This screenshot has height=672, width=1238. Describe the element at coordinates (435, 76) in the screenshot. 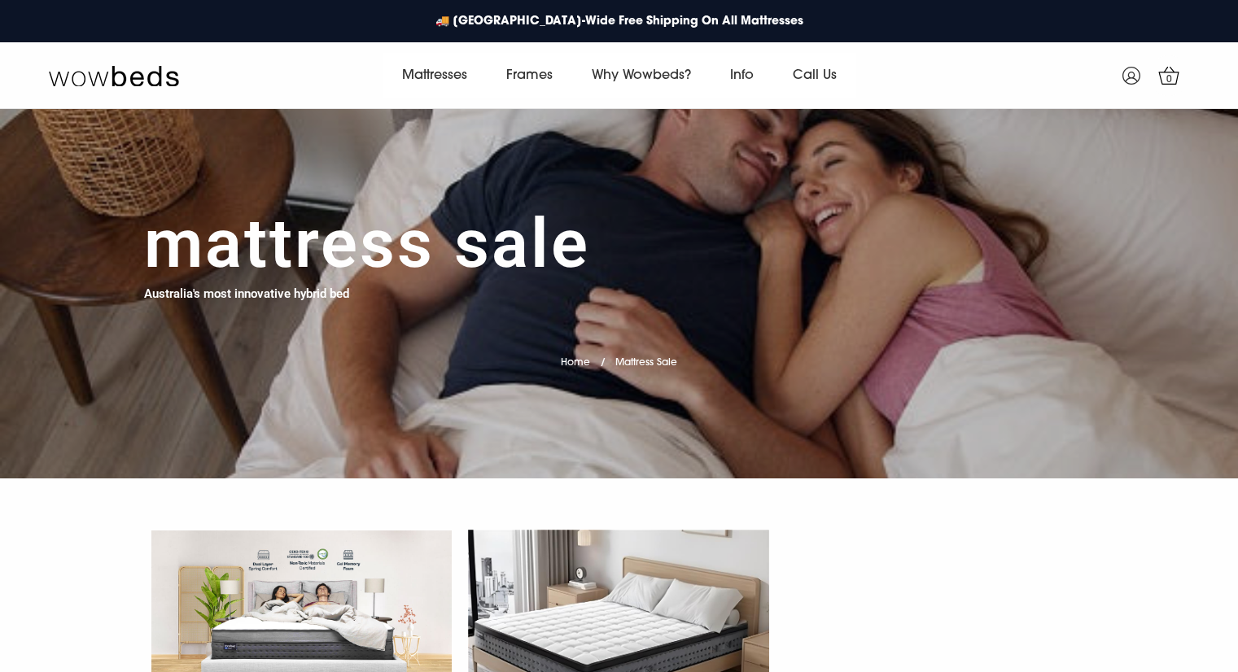

I see `a: Mattresses` at that location.